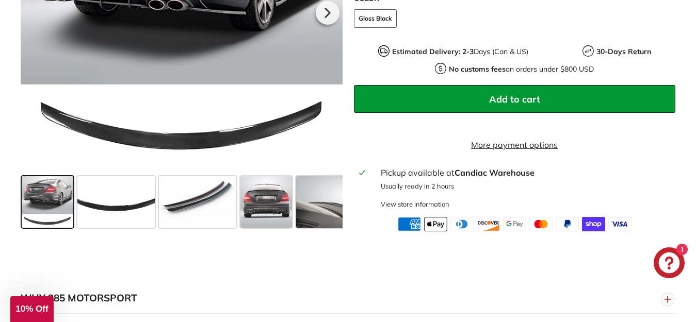  What do you see at coordinates (477, 69) in the screenshot?
I see `strong: No customs fees` at bounding box center [477, 69].